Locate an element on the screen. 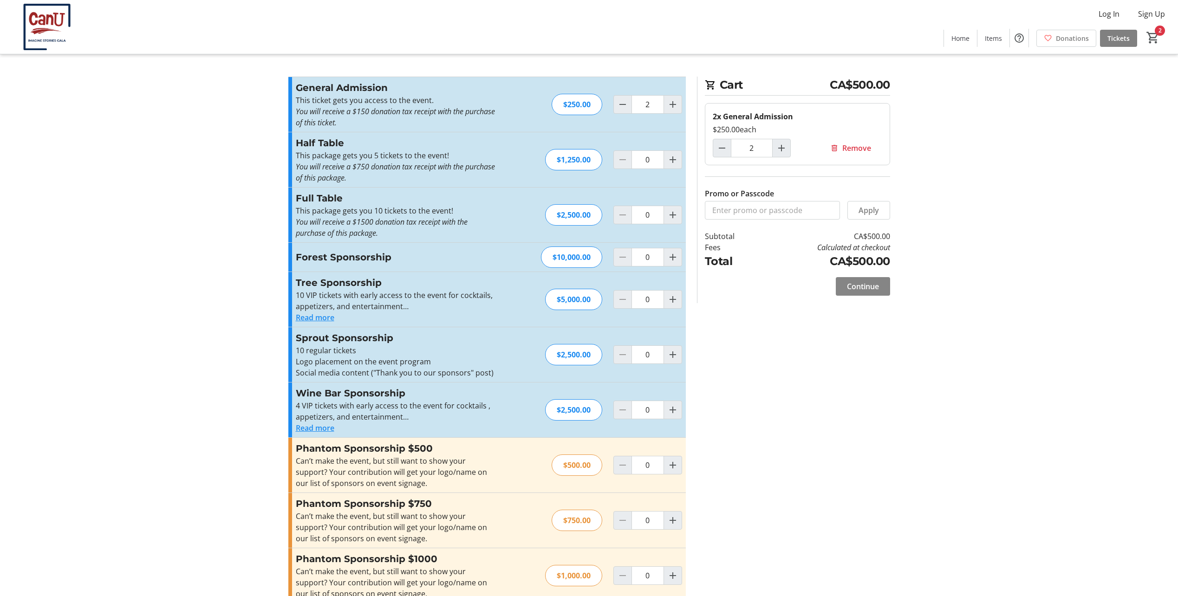 The width and height of the screenshot is (1178, 596). a: Donations is located at coordinates (1066, 38).